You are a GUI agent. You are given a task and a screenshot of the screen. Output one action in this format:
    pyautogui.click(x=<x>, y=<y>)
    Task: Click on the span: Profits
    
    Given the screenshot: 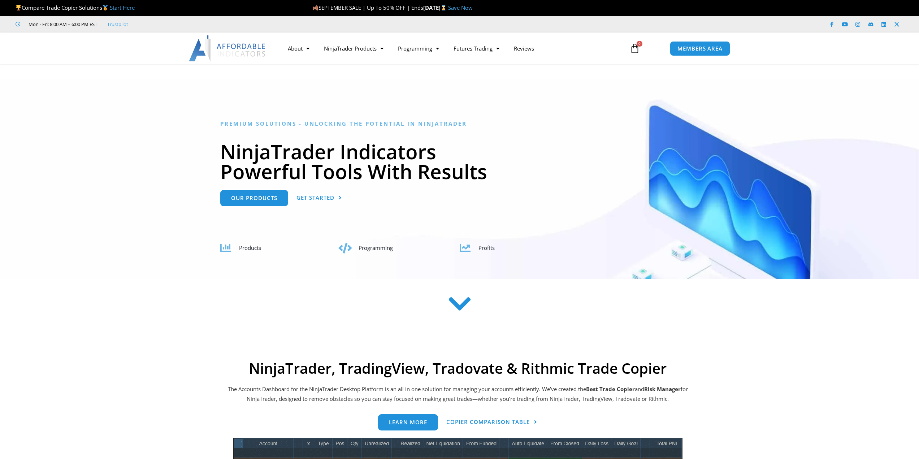 What is the action you would take?
    pyautogui.click(x=486, y=248)
    